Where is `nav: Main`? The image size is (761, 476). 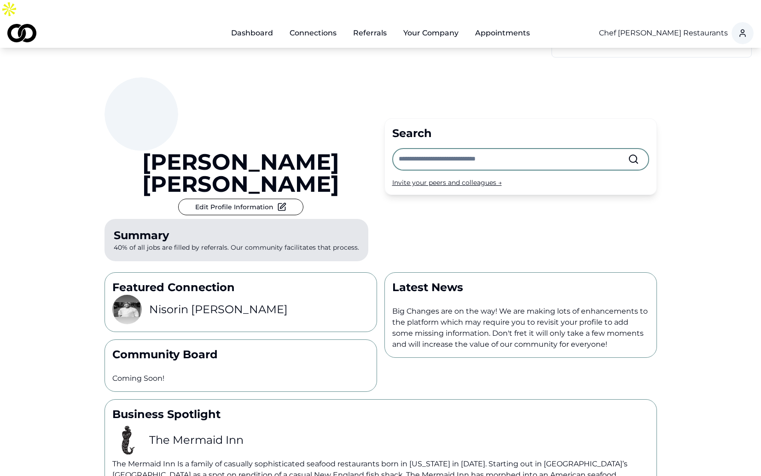 nav: Main is located at coordinates (380, 33).